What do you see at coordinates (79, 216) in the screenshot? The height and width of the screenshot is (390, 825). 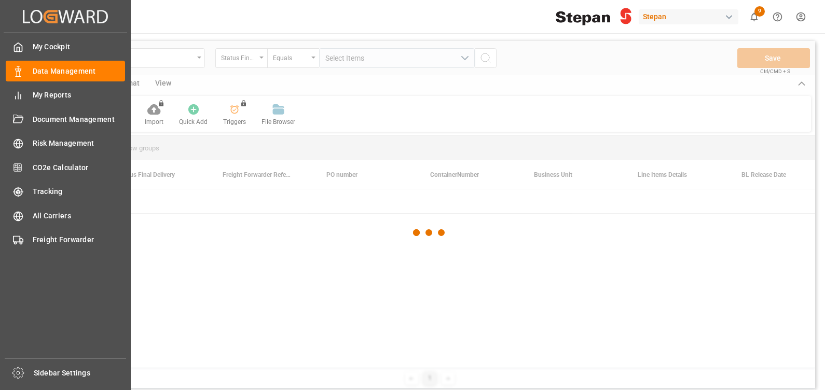 I see `span: All Carriers` at bounding box center [79, 216].